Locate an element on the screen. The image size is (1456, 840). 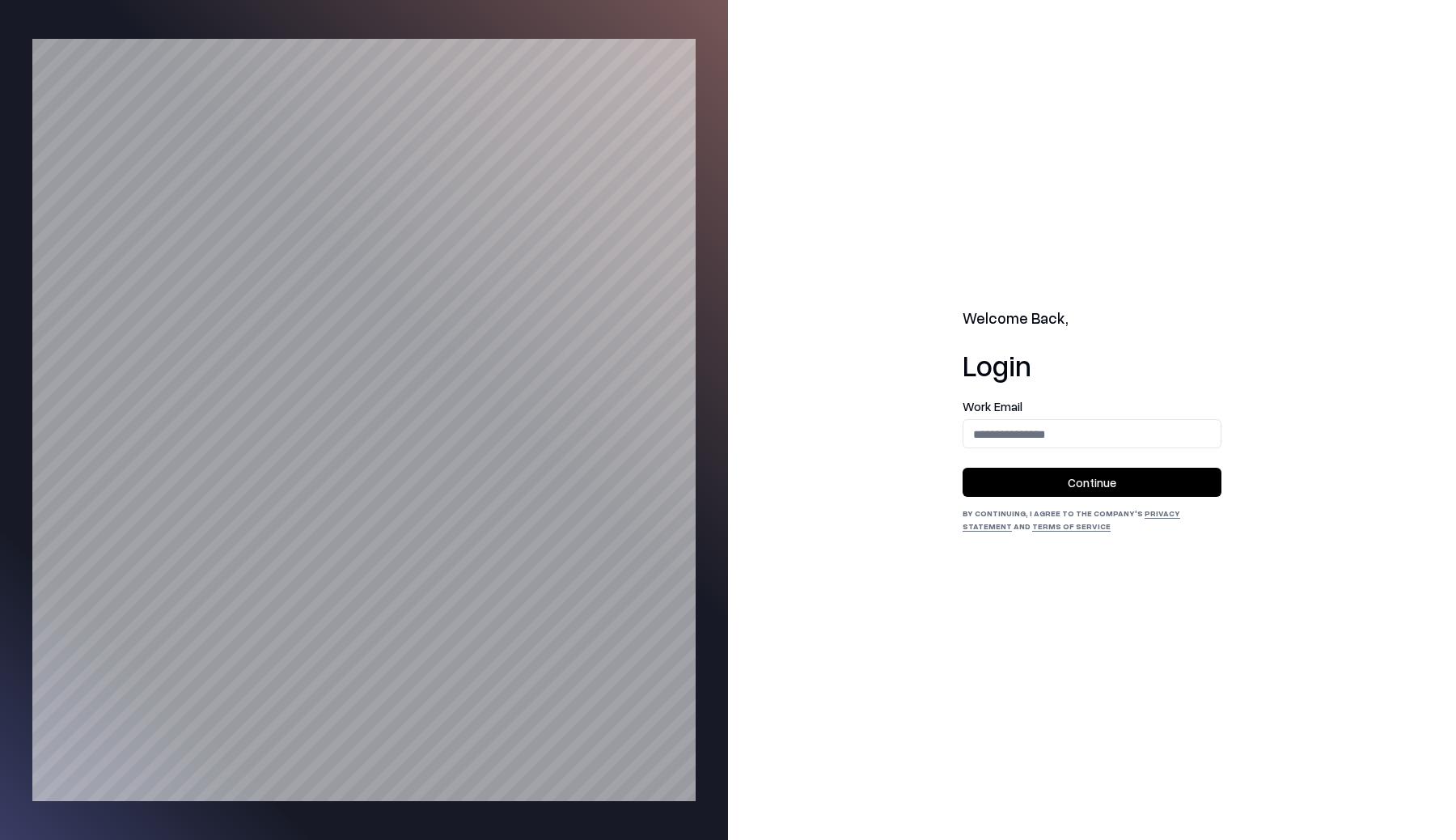
div: By continuing, I agree to the Company's and is located at coordinates (1092, 520).